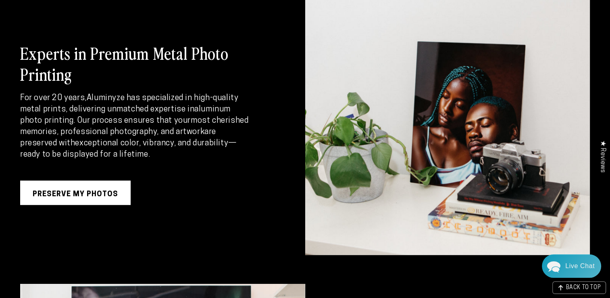 This screenshot has height=298, width=610. What do you see at coordinates (152, 143) in the screenshot?
I see `strong: exceptional color, vibrancy, and durability` at bounding box center [152, 143].